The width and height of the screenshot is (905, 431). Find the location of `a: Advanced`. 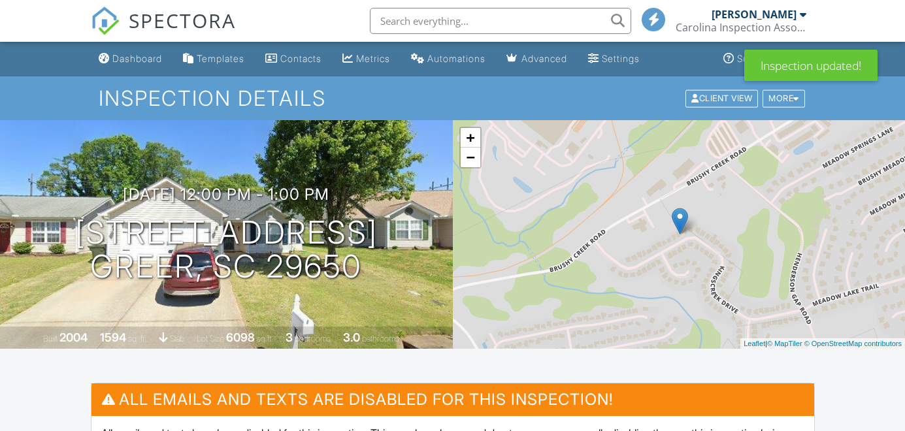

a: Advanced is located at coordinates (537, 59).